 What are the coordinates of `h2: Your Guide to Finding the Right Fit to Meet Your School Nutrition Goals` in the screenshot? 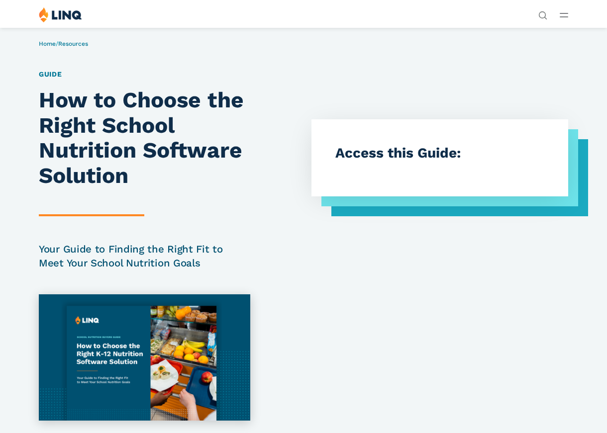 It's located at (144, 257).